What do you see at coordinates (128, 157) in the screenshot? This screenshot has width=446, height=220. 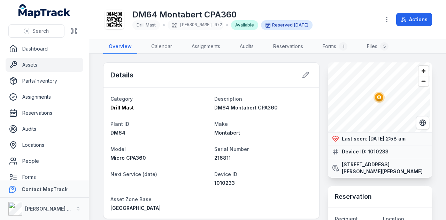 I see `span: Micro CPA360` at bounding box center [128, 157].